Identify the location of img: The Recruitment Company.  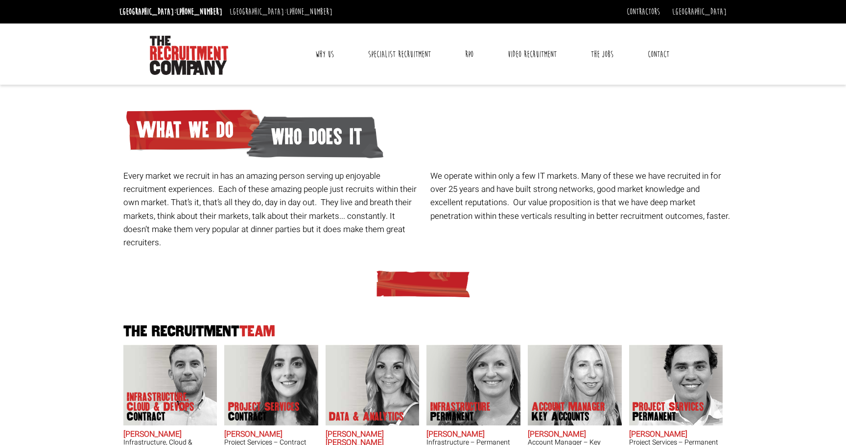
(189, 55).